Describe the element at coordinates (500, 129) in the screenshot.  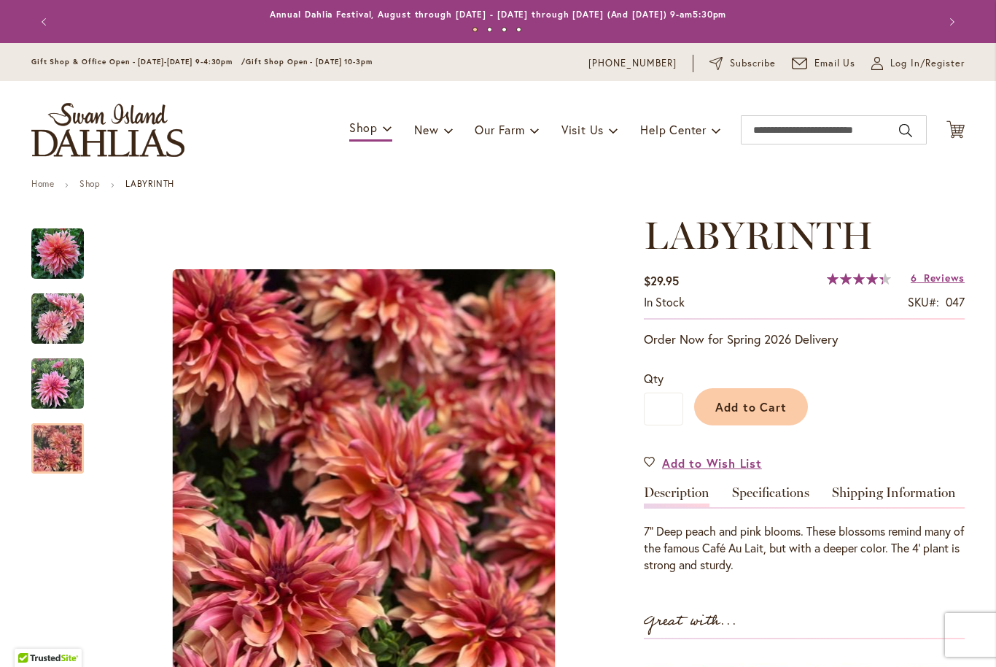
I see `span: Our Farm` at that location.